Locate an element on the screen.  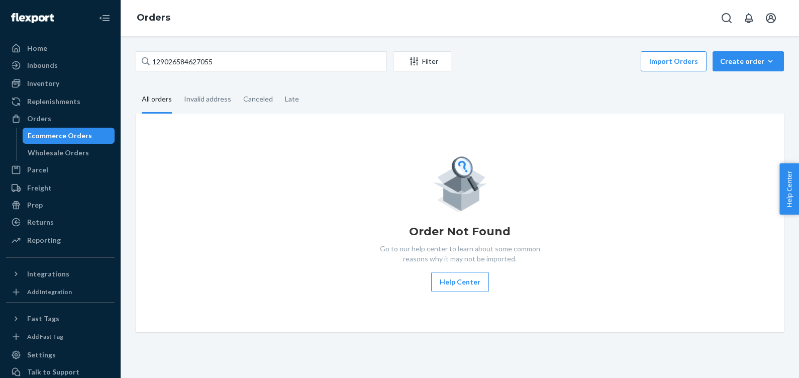
ol: breadcrumbs is located at coordinates (153, 18).